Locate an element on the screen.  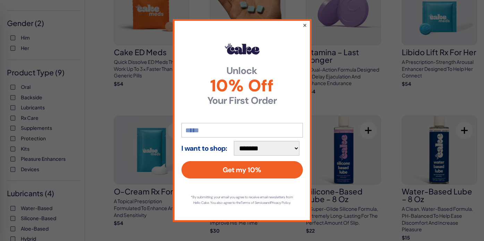
strong: Unlock is located at coordinates (242, 71).